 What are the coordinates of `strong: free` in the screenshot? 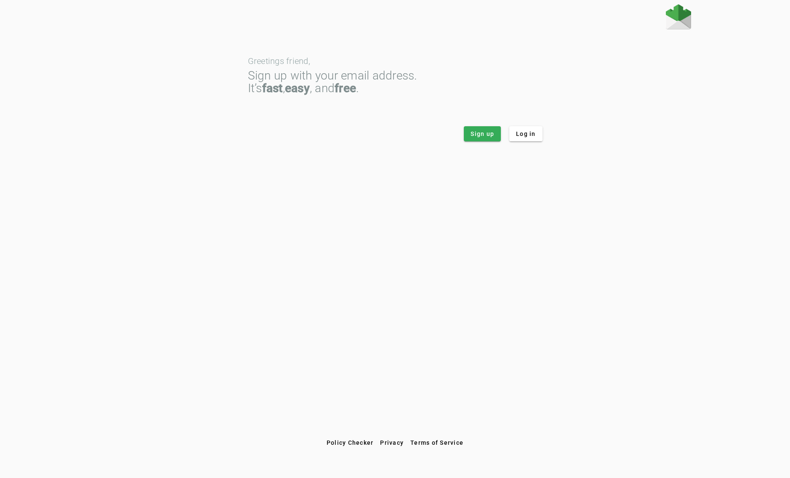 It's located at (345, 88).